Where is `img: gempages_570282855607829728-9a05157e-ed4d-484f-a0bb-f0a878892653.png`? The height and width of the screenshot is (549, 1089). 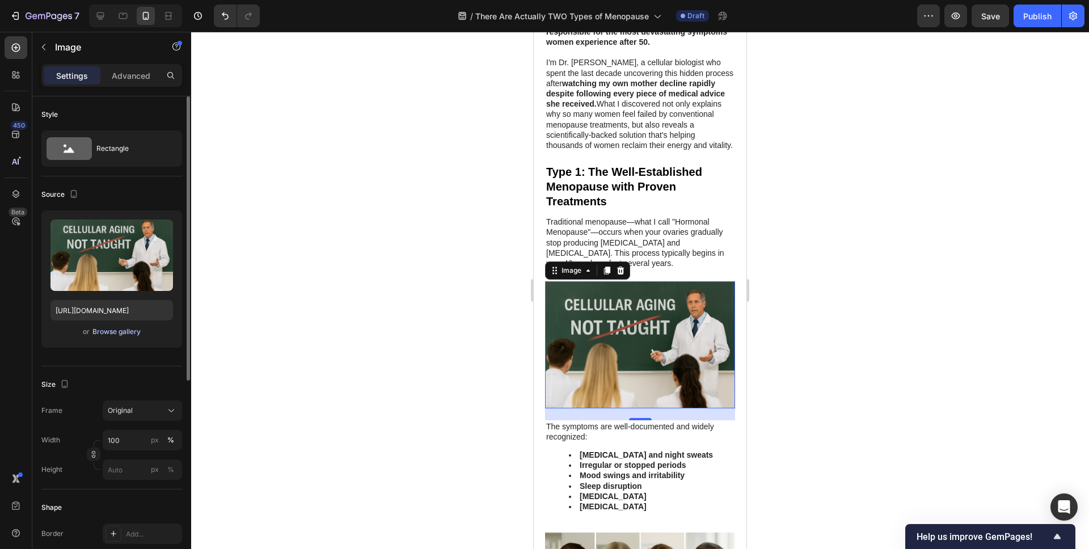 img: gempages_570282855607829728-9a05157e-ed4d-484f-a0bb-f0a878892653.png is located at coordinates (106, 313).